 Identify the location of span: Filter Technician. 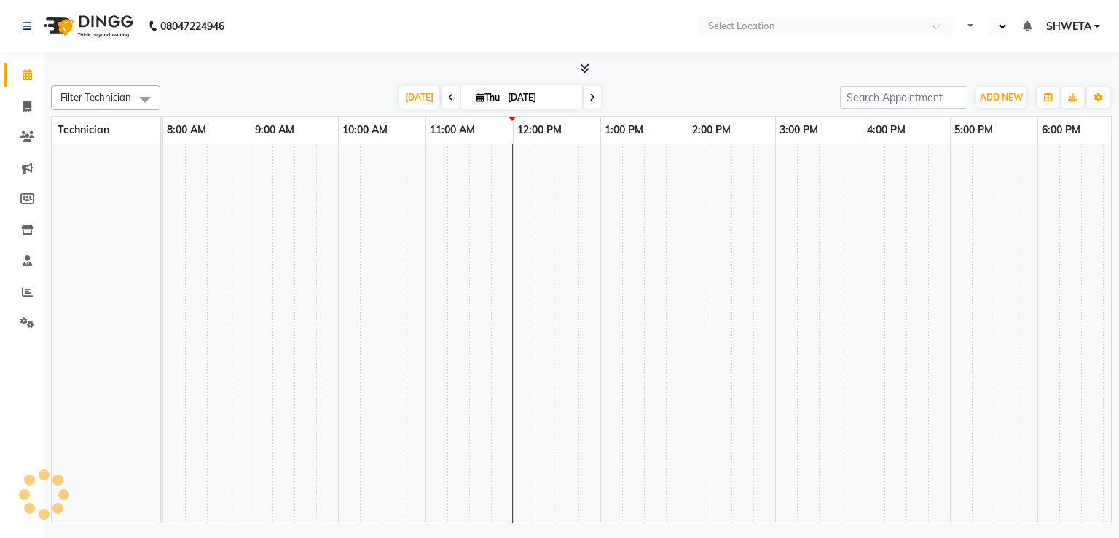
(95, 97).